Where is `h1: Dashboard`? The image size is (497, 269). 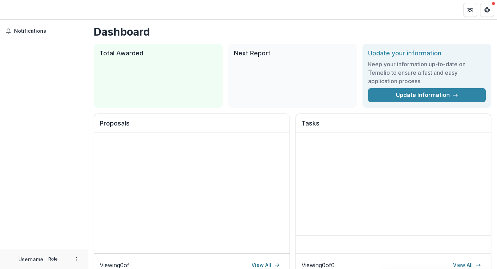
h1: Dashboard is located at coordinates (292, 32).